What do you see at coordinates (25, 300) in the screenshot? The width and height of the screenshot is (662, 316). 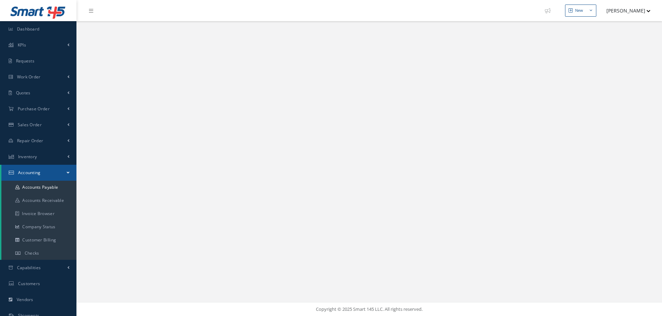 I see `span: Vendors` at bounding box center [25, 300].